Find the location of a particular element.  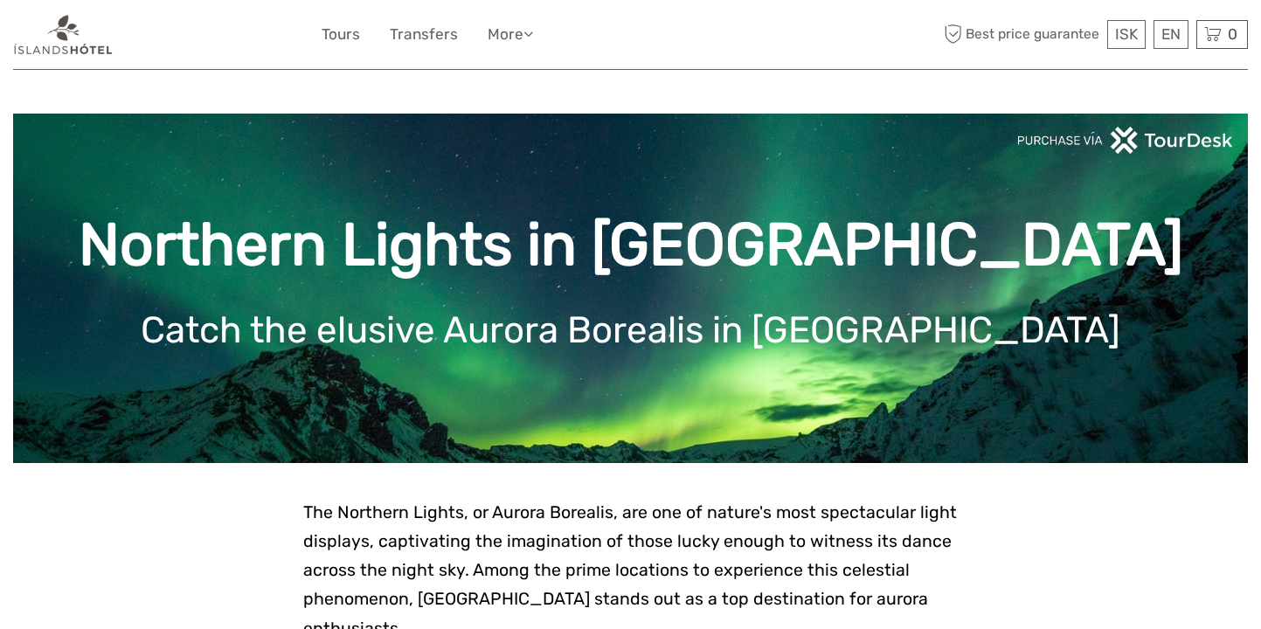

img: PurchaseViaTourDeskwhite.png is located at coordinates (1126, 140).